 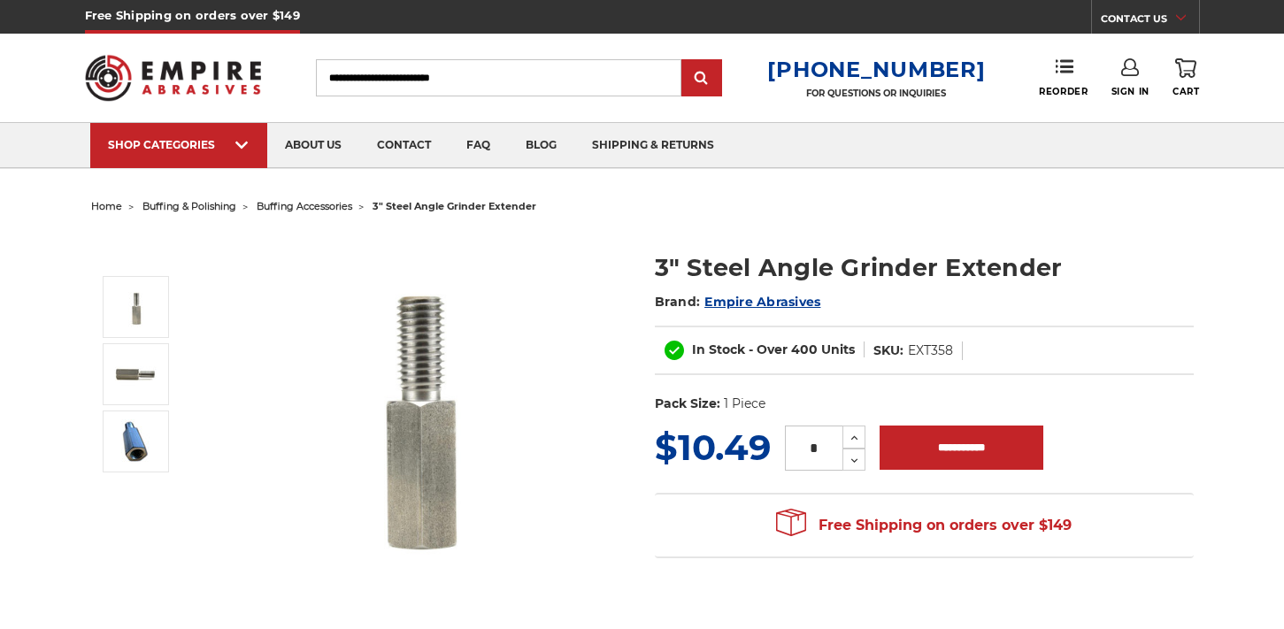 I want to click on span: Sign In, so click(x=1130, y=91).